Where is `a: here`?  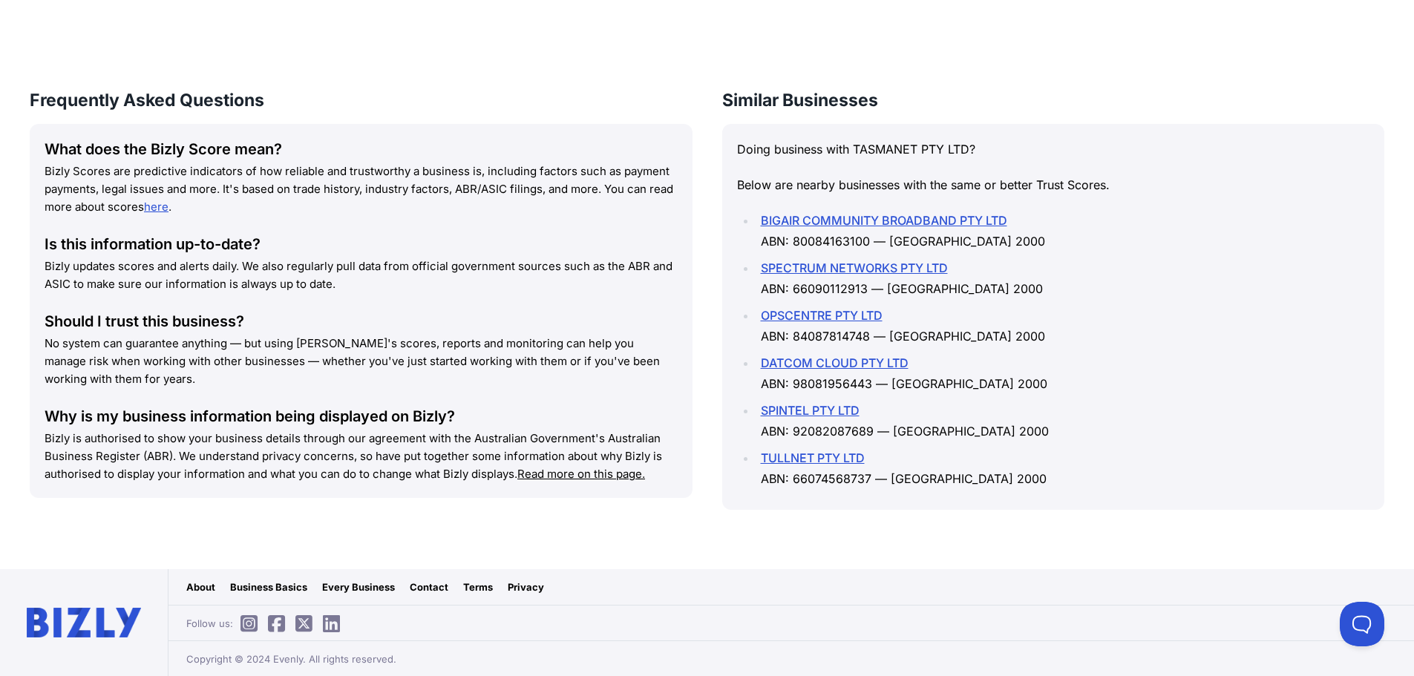
a: here is located at coordinates (156, 206).